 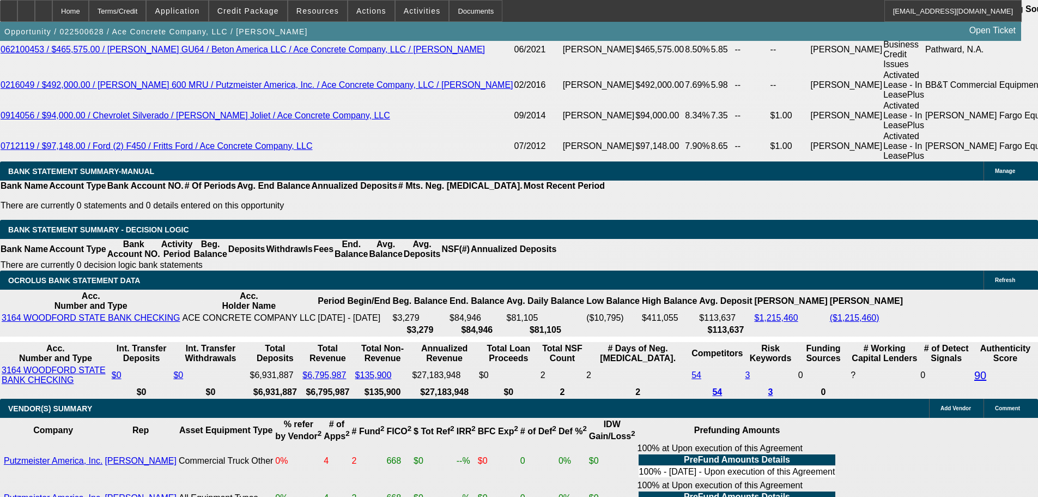 I want to click on span: Credit Package, so click(x=248, y=11).